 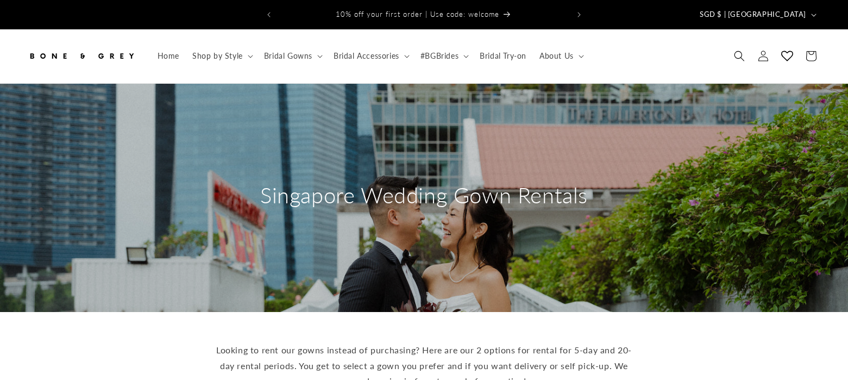 I want to click on span: Bridal Accessories, so click(x=366, y=56).